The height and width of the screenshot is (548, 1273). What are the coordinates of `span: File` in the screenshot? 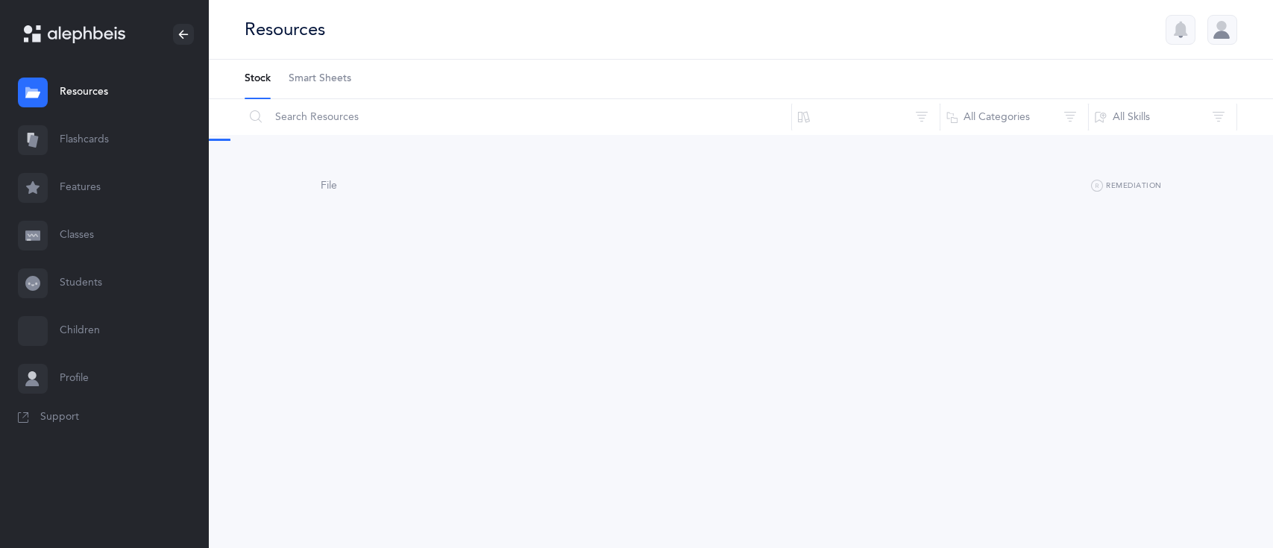 It's located at (329, 186).